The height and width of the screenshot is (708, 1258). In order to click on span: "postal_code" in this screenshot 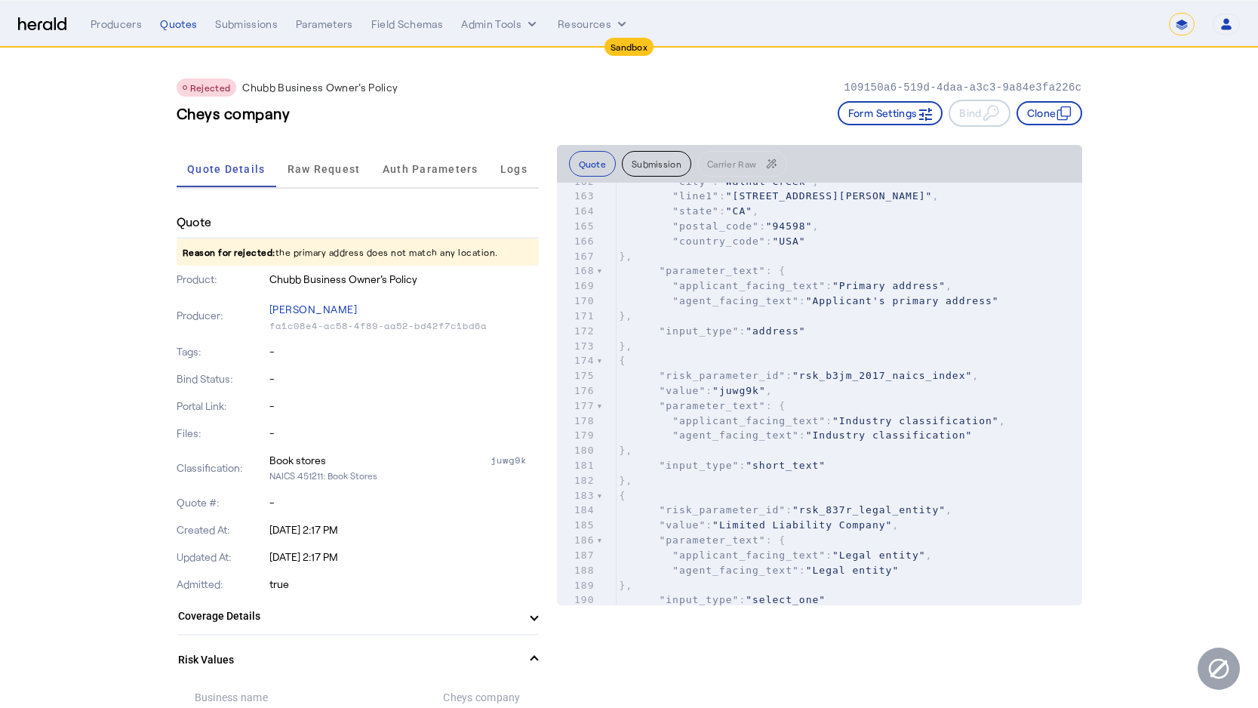, I will do `click(715, 226)`.